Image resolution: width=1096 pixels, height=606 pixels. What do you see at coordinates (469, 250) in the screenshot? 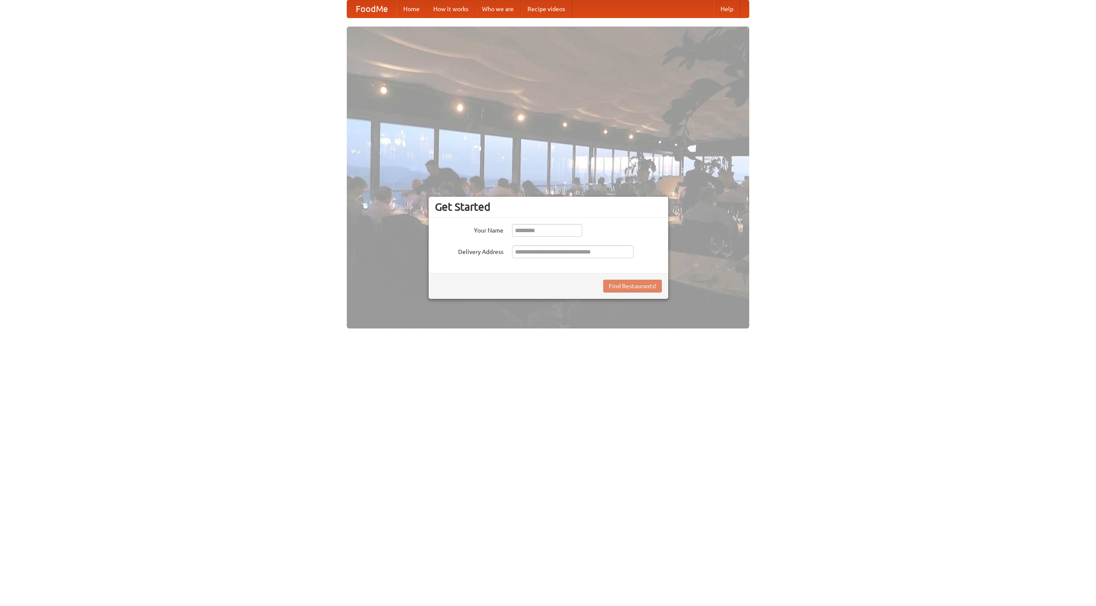
I see `label: Delivery Address` at bounding box center [469, 250].